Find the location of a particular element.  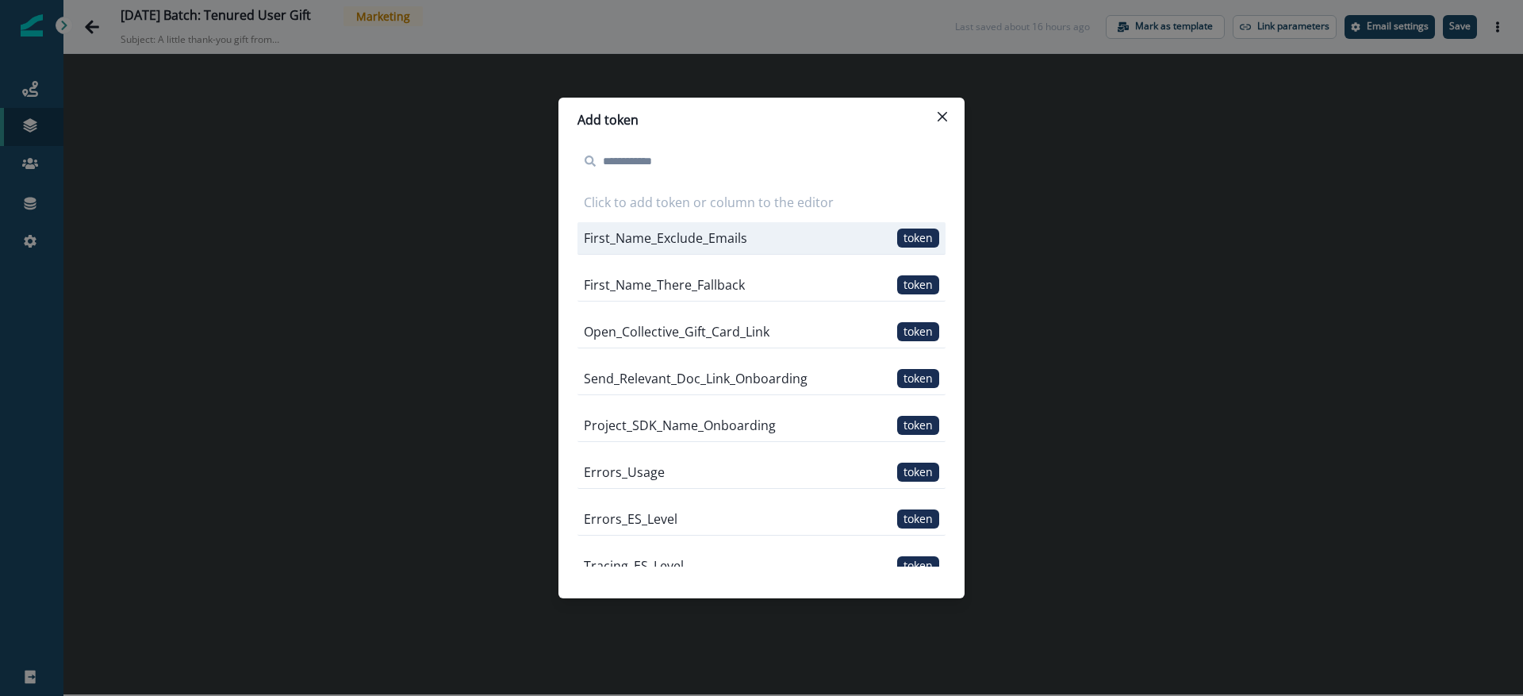

p: First_Name_There_Fallback is located at coordinates (664, 285).